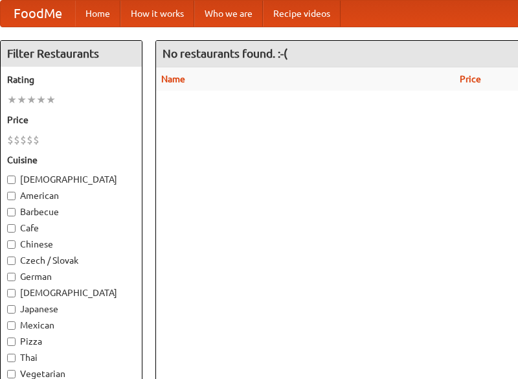 The height and width of the screenshot is (379, 518). What do you see at coordinates (225, 53) in the screenshot?
I see `ng-pluralize: No restaurants found. :-(` at bounding box center [225, 53].